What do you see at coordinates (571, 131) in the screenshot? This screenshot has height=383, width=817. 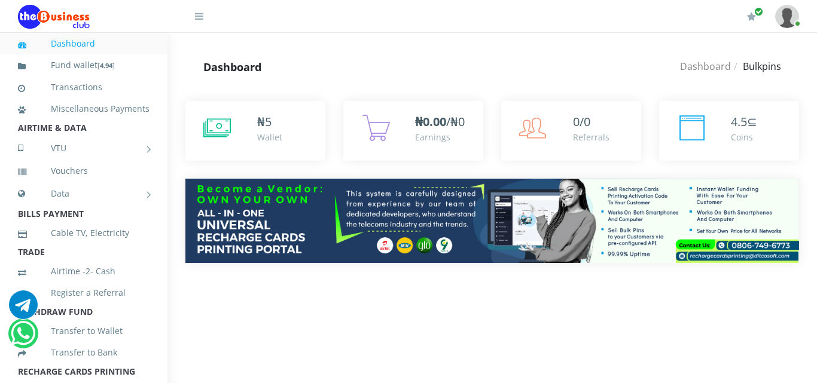 I see `a: 0/0 Referrals` at bounding box center [571, 131].